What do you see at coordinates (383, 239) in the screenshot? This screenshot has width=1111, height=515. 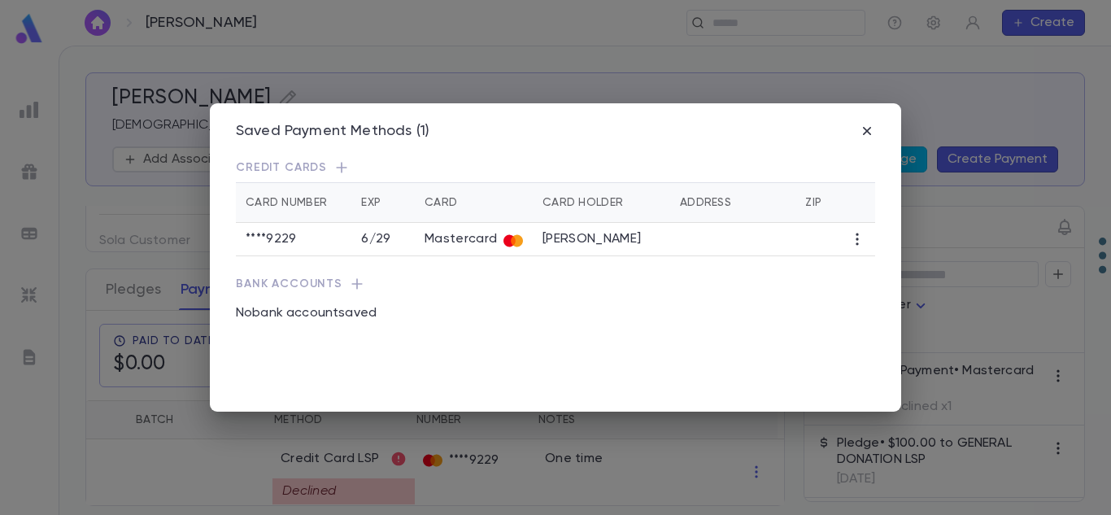 I see `p: 6 / 29` at bounding box center [383, 239].